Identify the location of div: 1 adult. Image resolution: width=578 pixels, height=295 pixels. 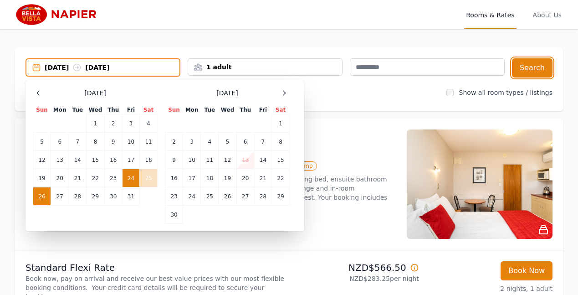
(265, 67).